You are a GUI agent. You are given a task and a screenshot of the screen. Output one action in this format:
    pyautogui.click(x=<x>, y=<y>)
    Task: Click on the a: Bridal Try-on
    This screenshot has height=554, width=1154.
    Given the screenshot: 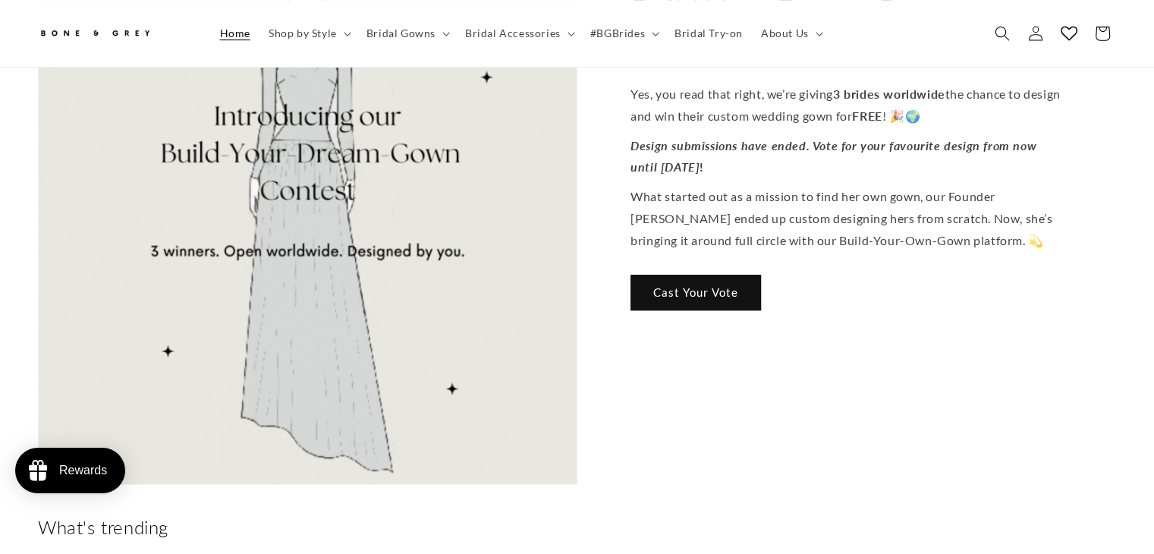 What is the action you would take?
    pyautogui.click(x=709, y=33)
    